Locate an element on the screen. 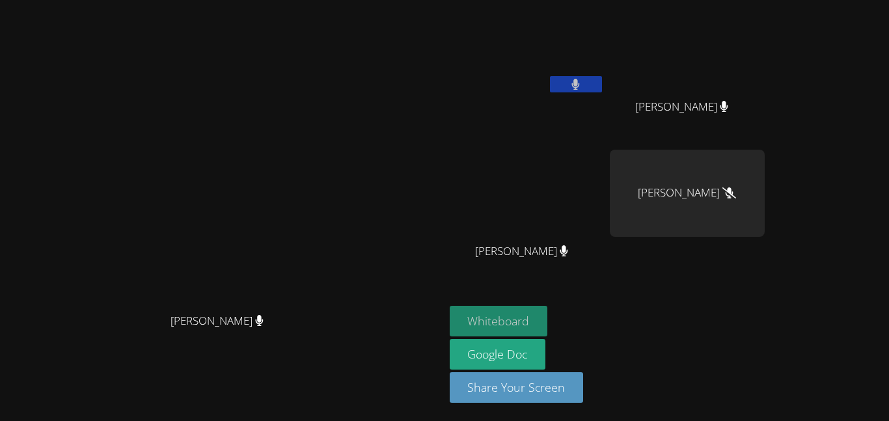 The height and width of the screenshot is (421, 889). button: Share Your Screen is located at coordinates (517, 387).